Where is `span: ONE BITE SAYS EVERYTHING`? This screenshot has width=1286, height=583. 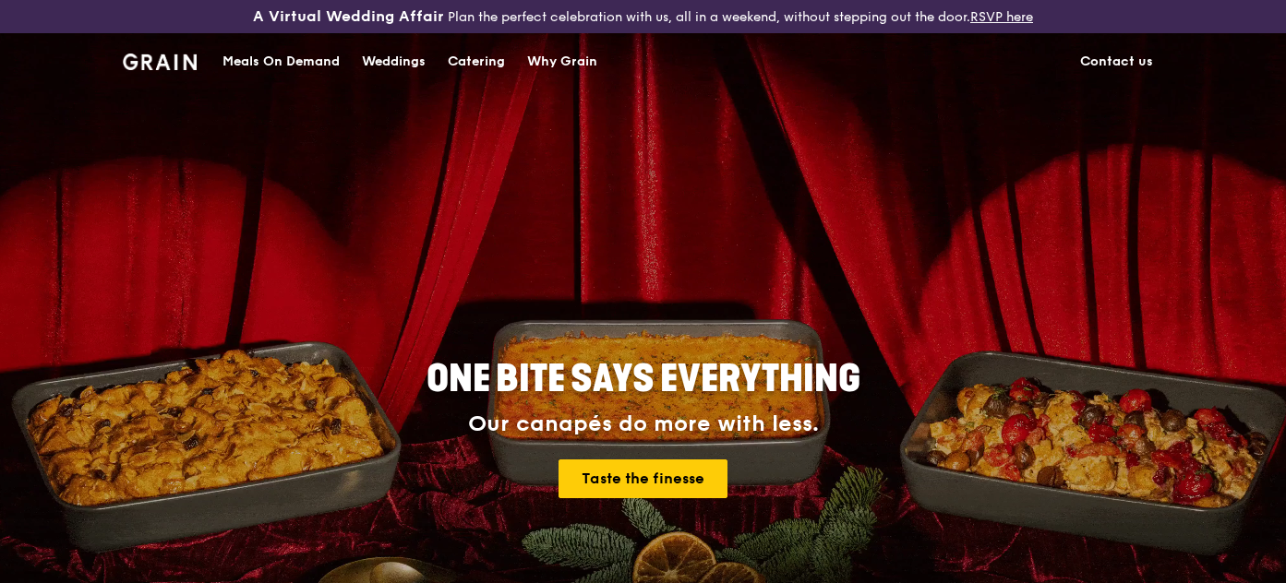 span: ONE BITE SAYS EVERYTHING is located at coordinates (643, 379).